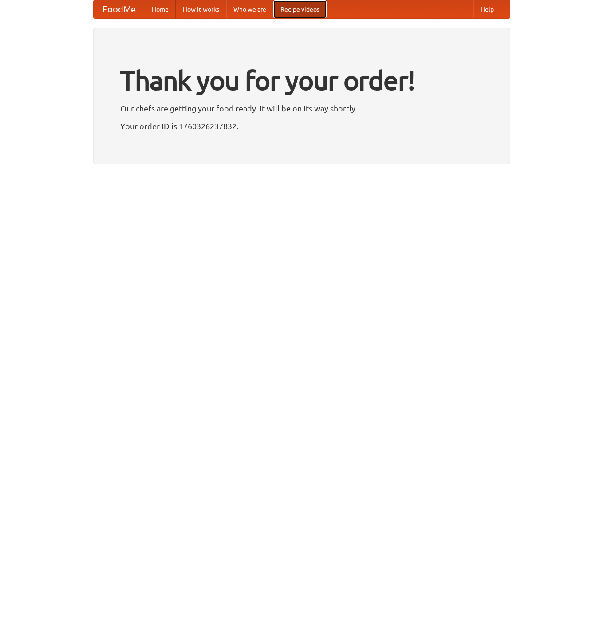 This screenshot has height=628, width=603. What do you see at coordinates (201, 9) in the screenshot?
I see `a: How it works` at bounding box center [201, 9].